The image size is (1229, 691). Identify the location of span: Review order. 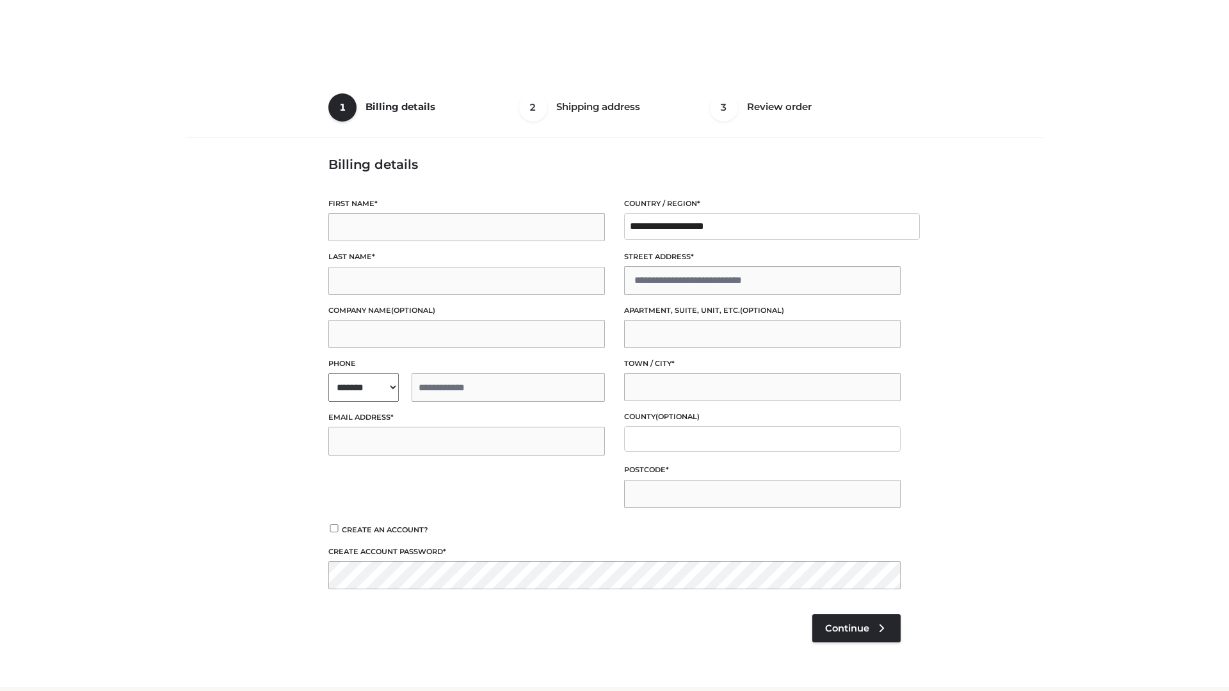
(779, 106).